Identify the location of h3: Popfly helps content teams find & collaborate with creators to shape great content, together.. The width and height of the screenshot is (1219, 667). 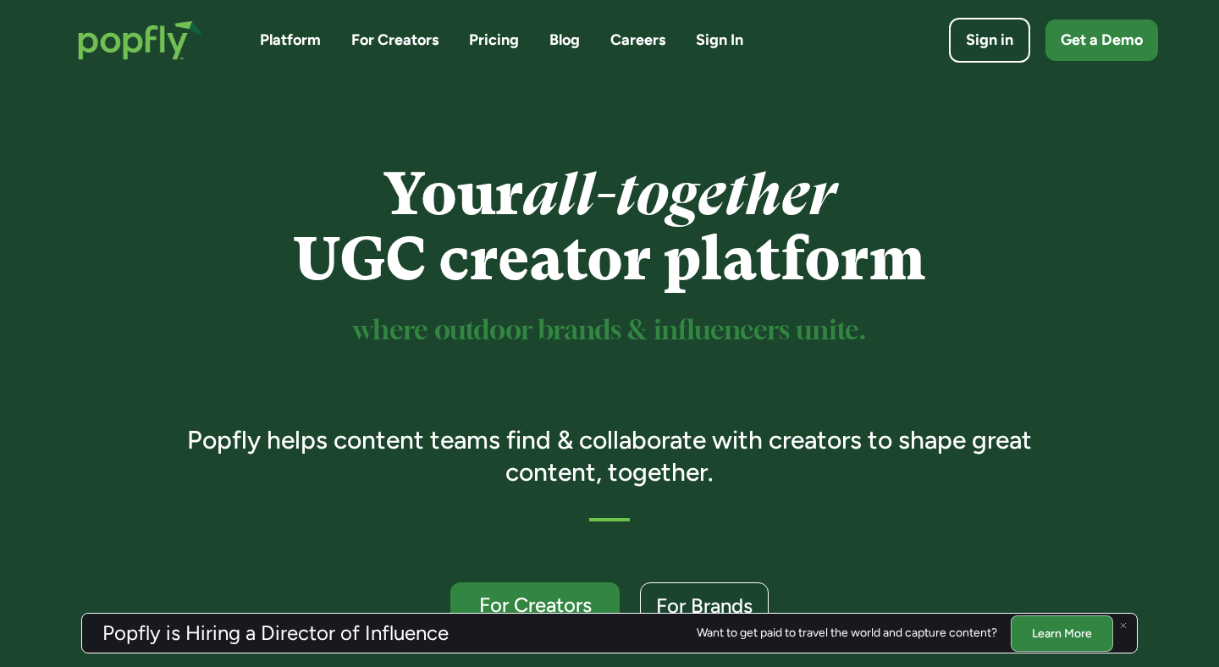
(609, 455).